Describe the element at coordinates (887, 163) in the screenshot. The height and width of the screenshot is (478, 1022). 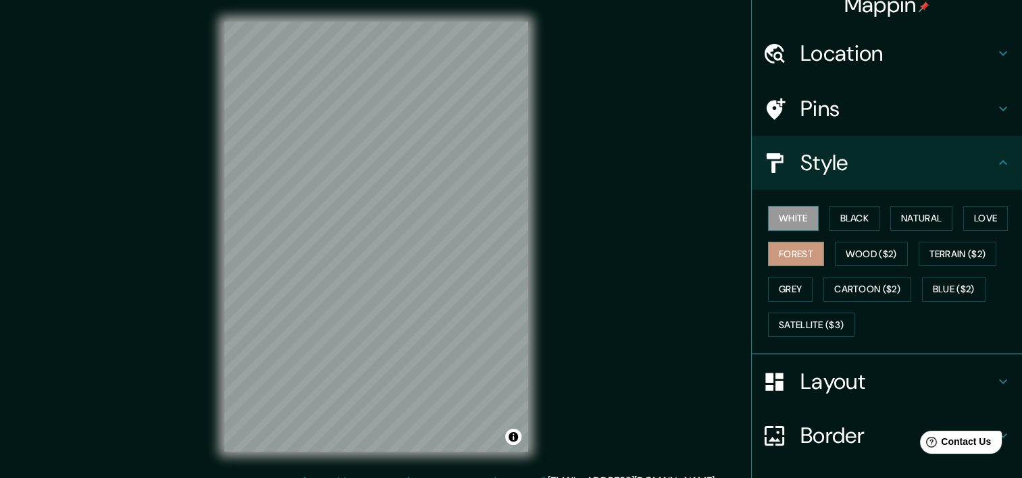
I see `div: Style` at that location.